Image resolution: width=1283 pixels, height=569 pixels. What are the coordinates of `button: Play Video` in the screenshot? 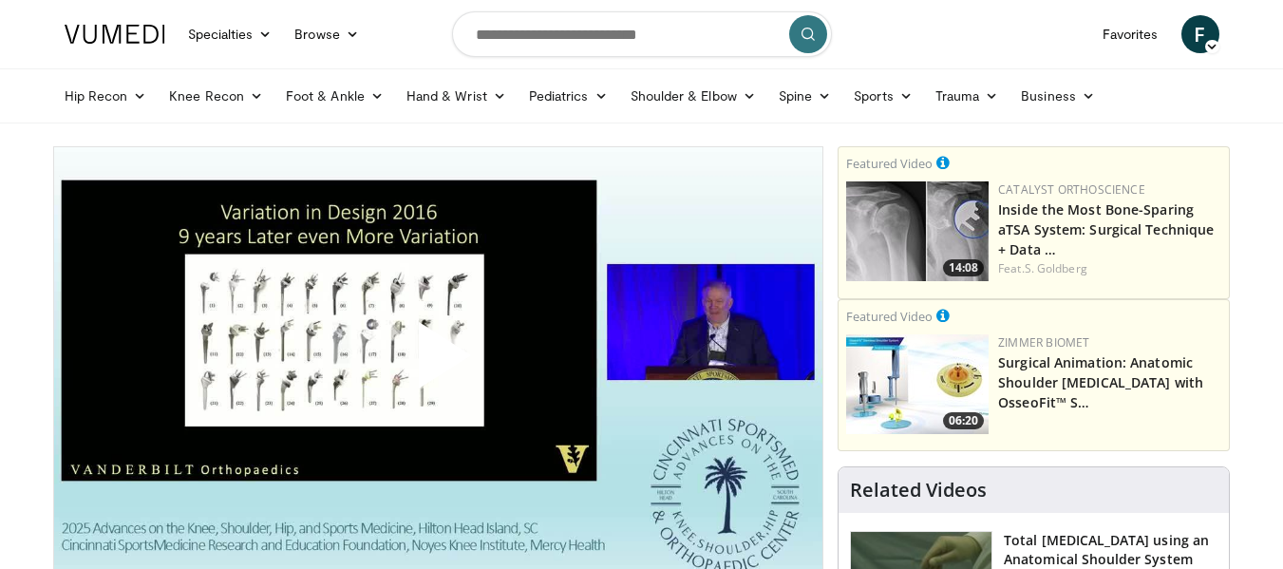 It's located at (438, 363).